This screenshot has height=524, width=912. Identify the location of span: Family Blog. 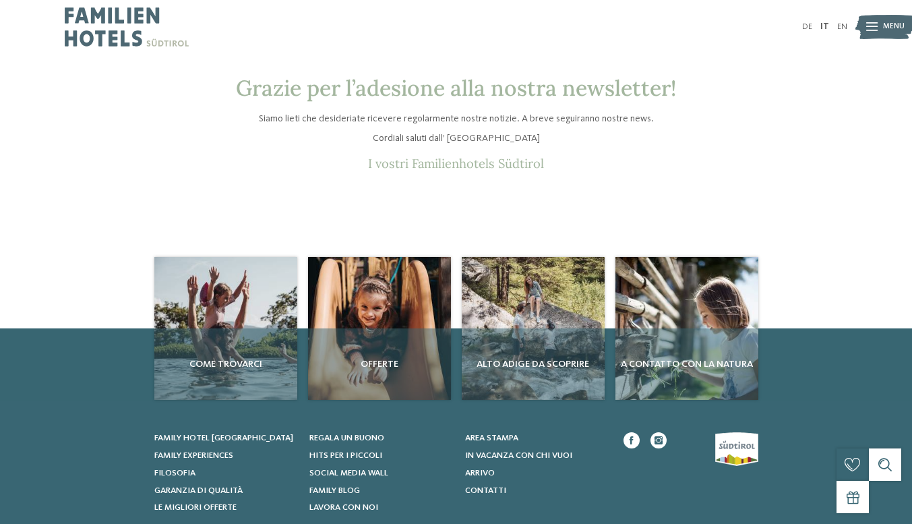
(335, 490).